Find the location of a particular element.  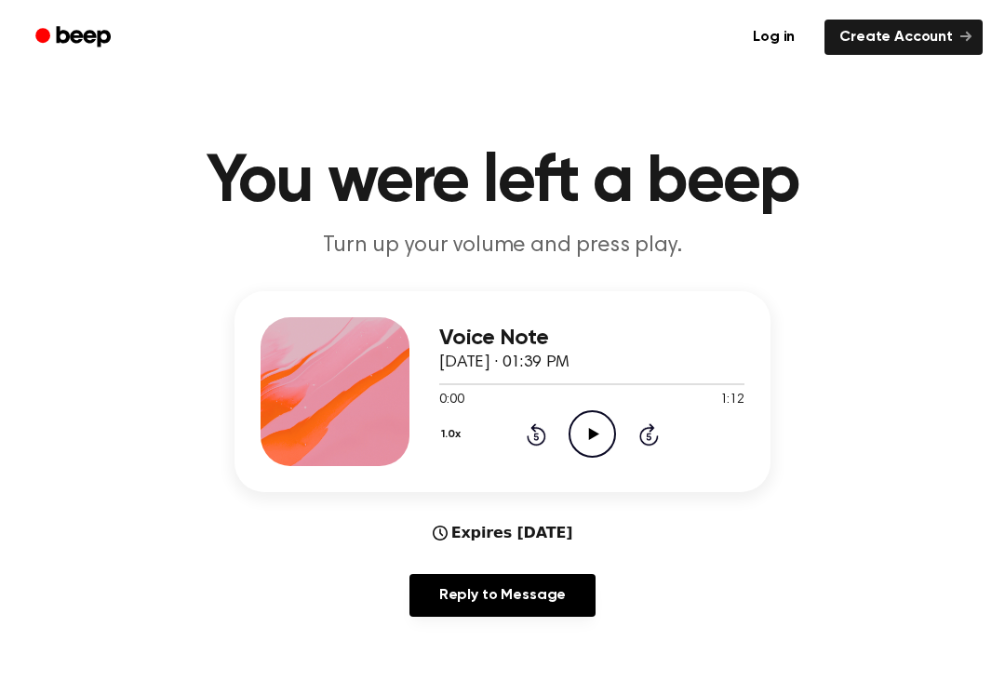

span: 1:12 is located at coordinates (733, 400).